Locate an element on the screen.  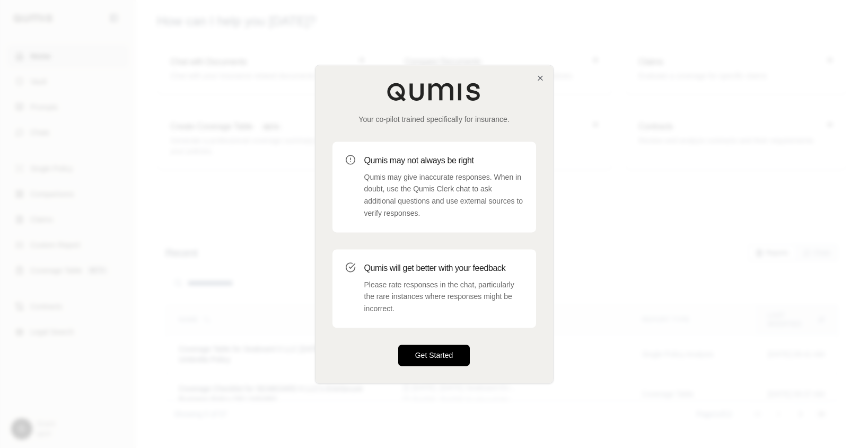
p: Qumis may give inaccurate responses. When in doubt, use the Qumis Clerk chat to ask additional qu... is located at coordinates (444, 195).